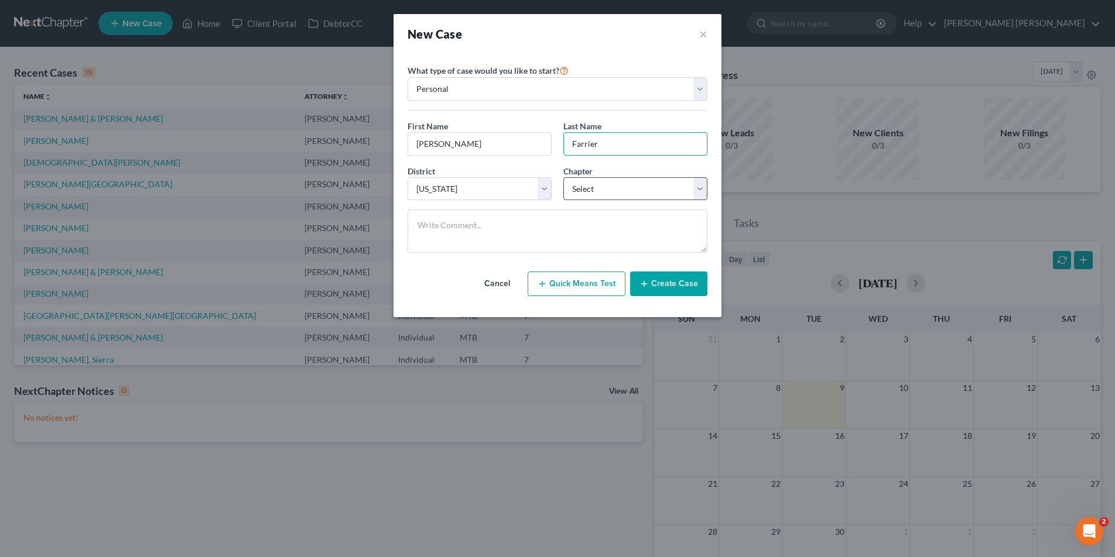 This screenshot has width=1115, height=557. Describe the element at coordinates (435, 34) in the screenshot. I see `strong: New Case` at that location.